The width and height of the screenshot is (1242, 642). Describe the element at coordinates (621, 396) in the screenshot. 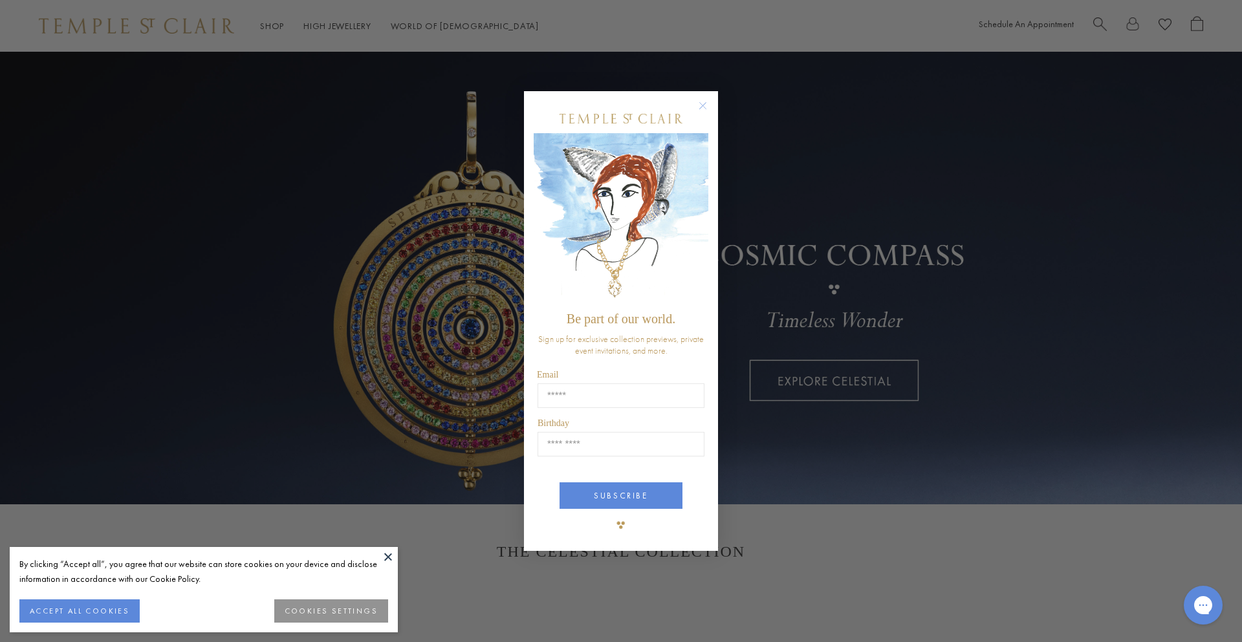

I see `input: Email` at that location.